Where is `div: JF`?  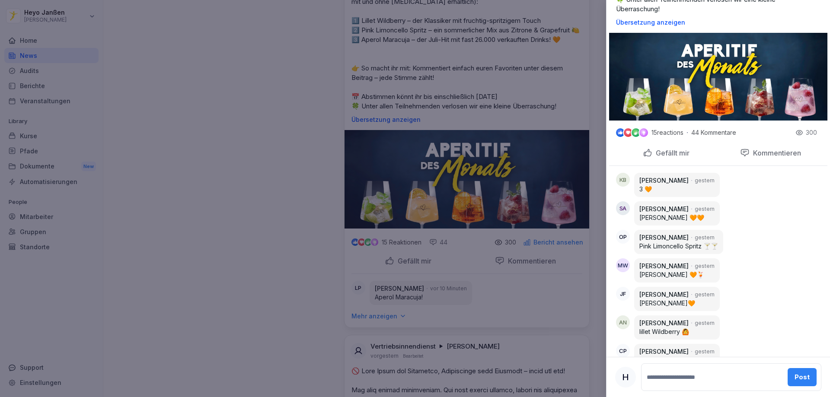 div: JF is located at coordinates (623, 294).